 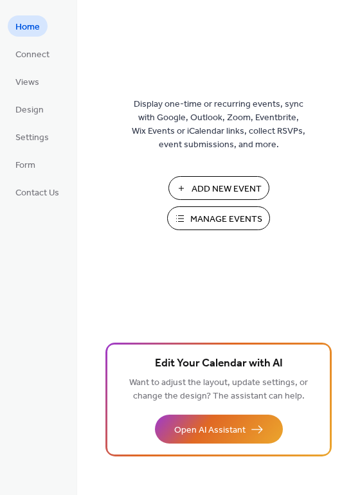 I want to click on span: Form, so click(x=25, y=165).